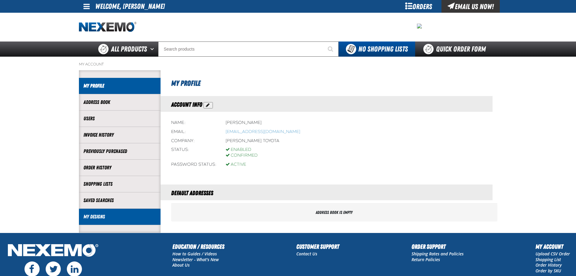  What do you see at coordinates (318, 246) in the screenshot?
I see `h2: Customer Support` at bounding box center [318, 246].